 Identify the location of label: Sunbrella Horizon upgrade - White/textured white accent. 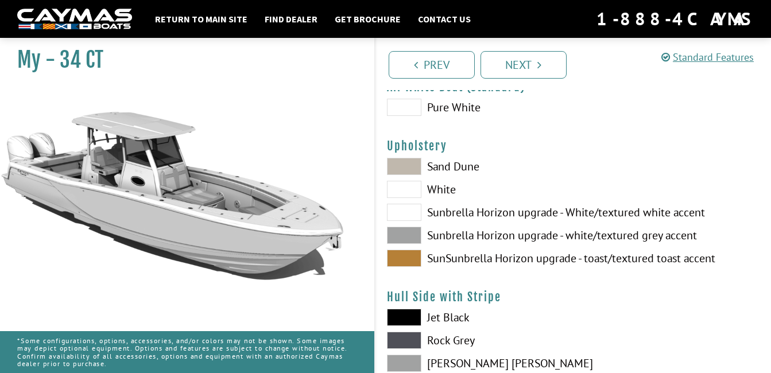
(474, 213).